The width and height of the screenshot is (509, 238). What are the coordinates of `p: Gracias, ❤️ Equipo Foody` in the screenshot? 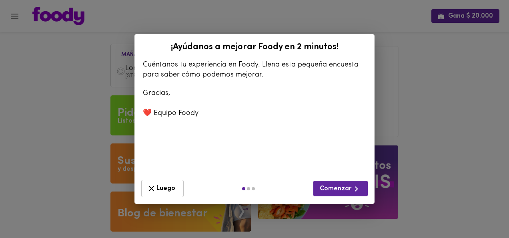 It's located at (254, 103).